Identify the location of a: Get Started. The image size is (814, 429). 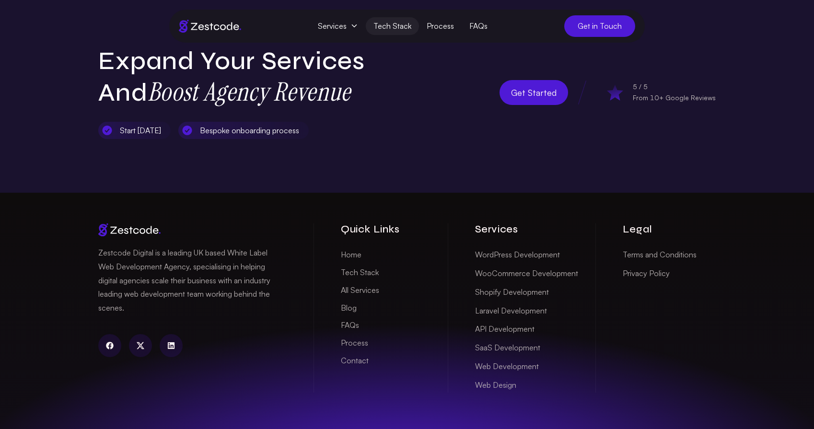
(534, 93).